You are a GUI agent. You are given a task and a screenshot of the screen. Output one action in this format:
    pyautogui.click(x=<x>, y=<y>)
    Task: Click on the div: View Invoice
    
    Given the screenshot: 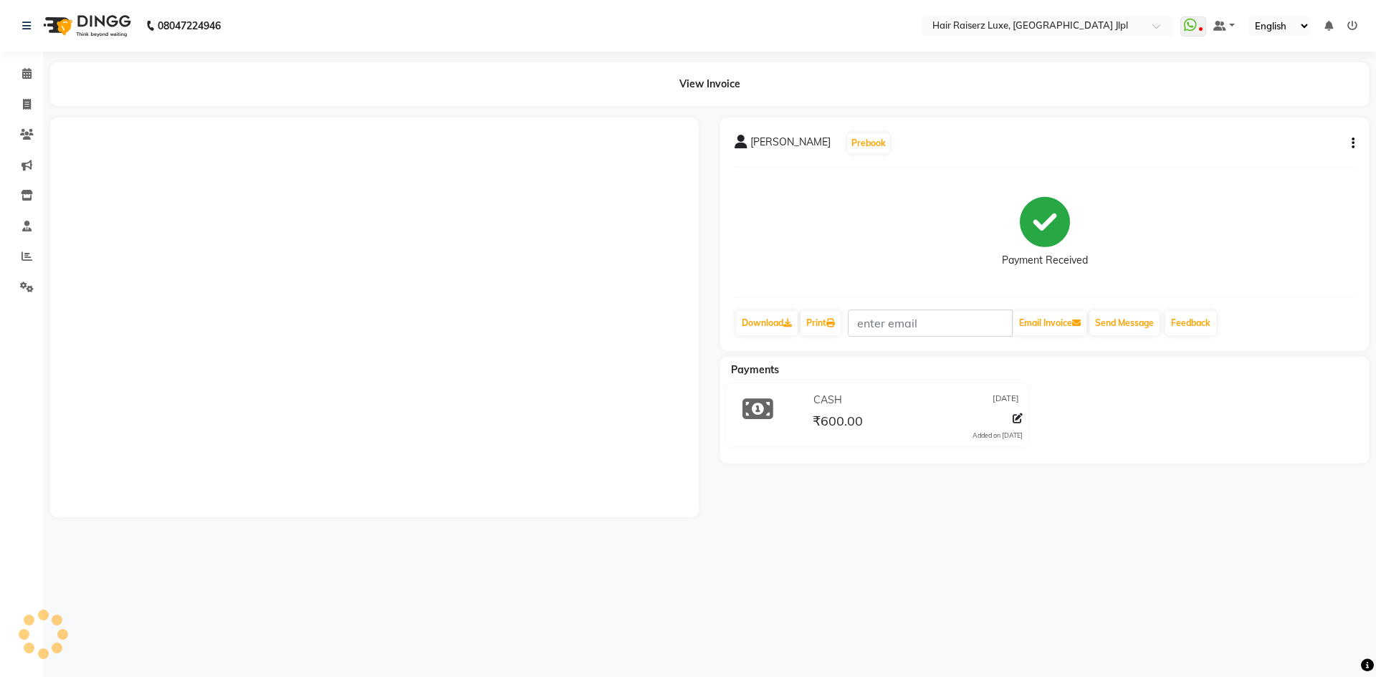 What is the action you would take?
    pyautogui.click(x=710, y=84)
    